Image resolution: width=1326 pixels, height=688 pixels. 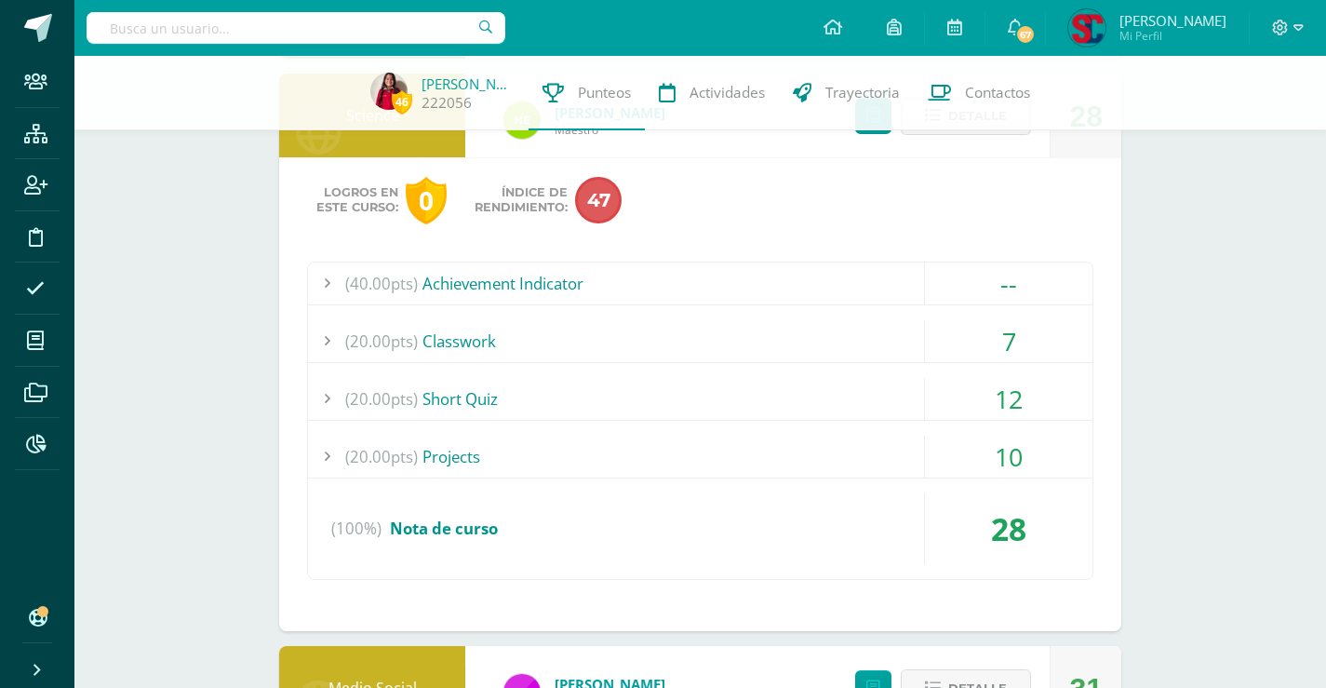 I want to click on div: Achievement Indicator, so click(x=700, y=283).